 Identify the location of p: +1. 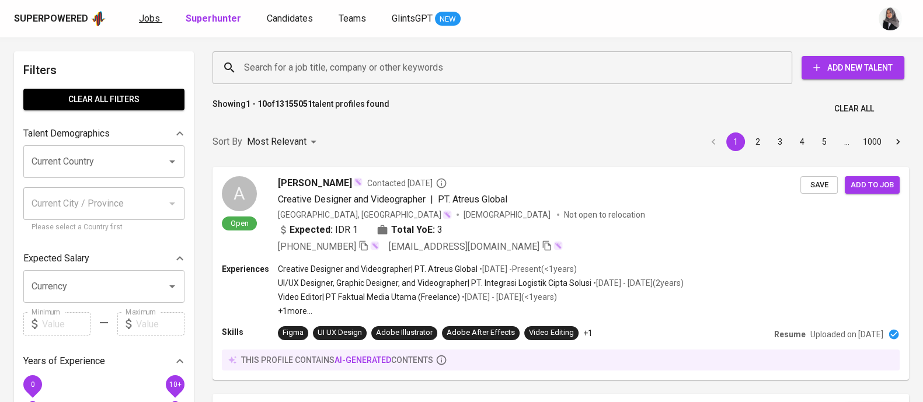
(588, 333).